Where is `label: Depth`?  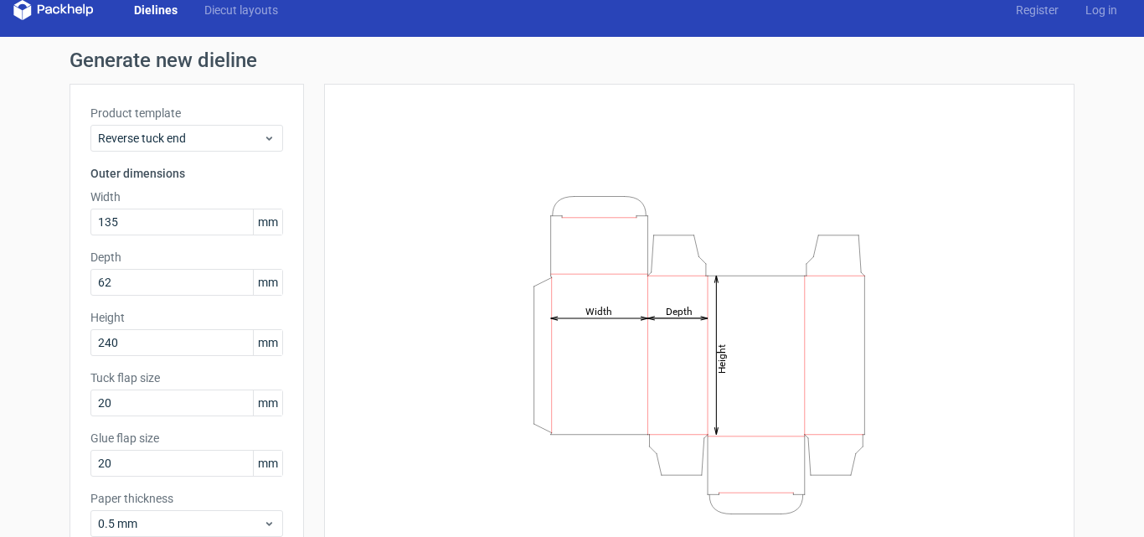
label: Depth is located at coordinates (187, 257).